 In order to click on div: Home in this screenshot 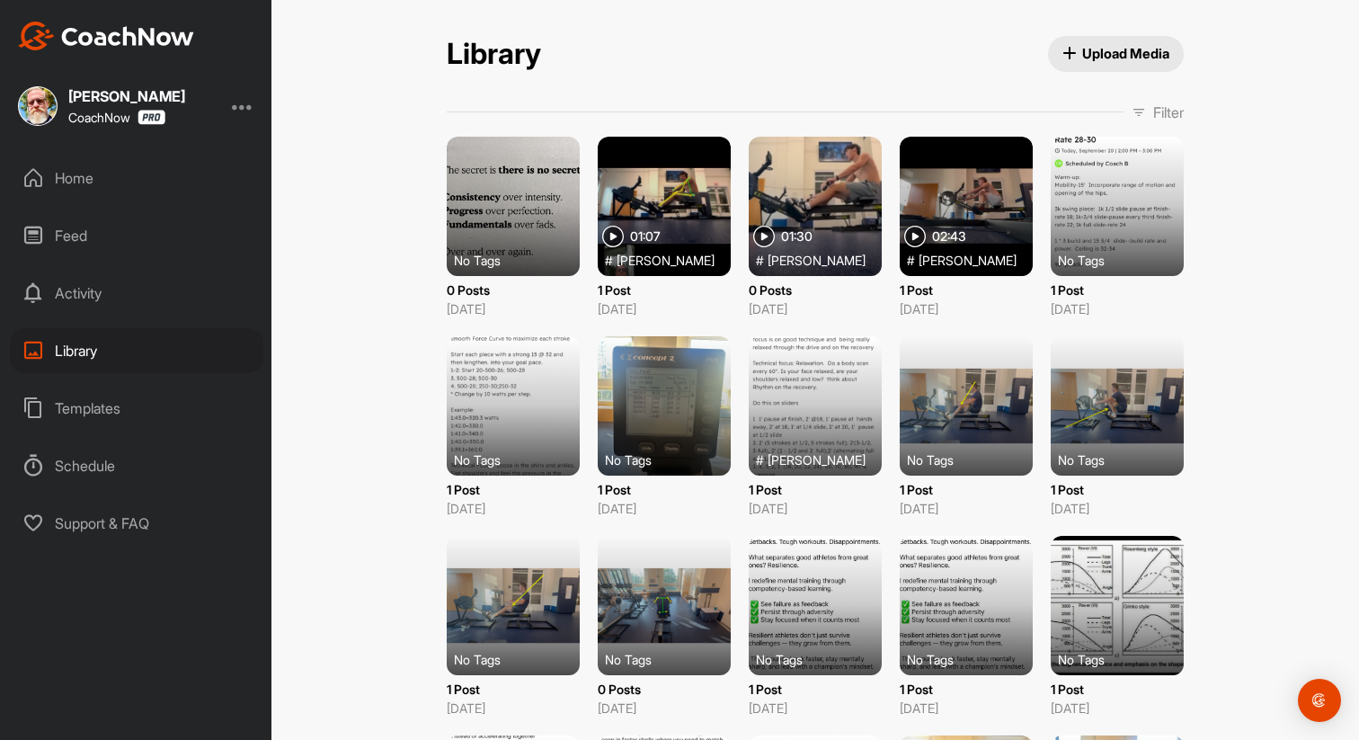, I will do `click(137, 178)`.